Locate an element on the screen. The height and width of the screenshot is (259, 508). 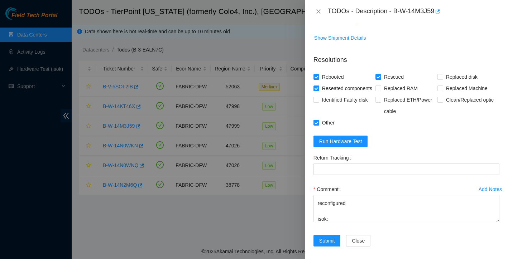
span: Rebooted is located at coordinates (333, 77).